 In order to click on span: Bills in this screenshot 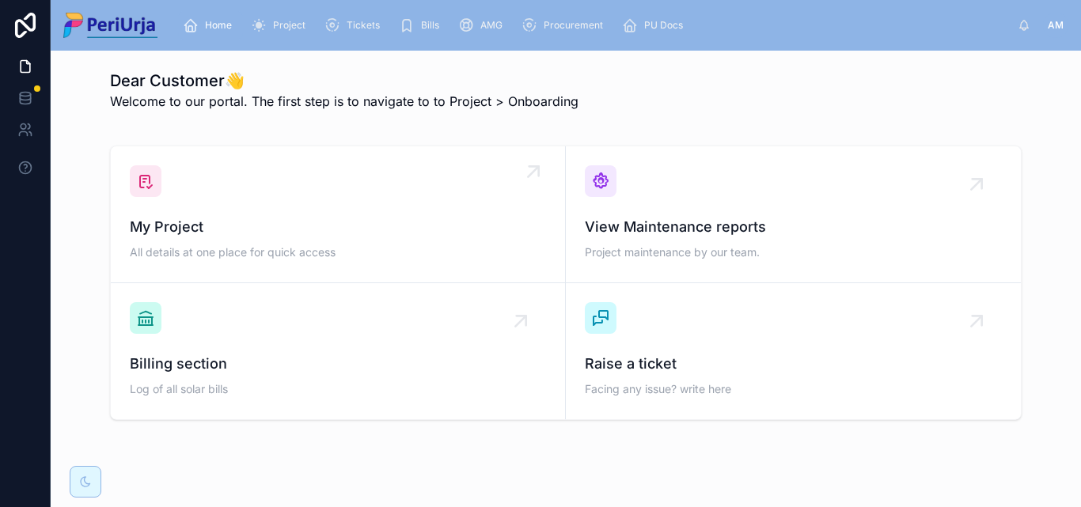, I will do `click(430, 25)`.